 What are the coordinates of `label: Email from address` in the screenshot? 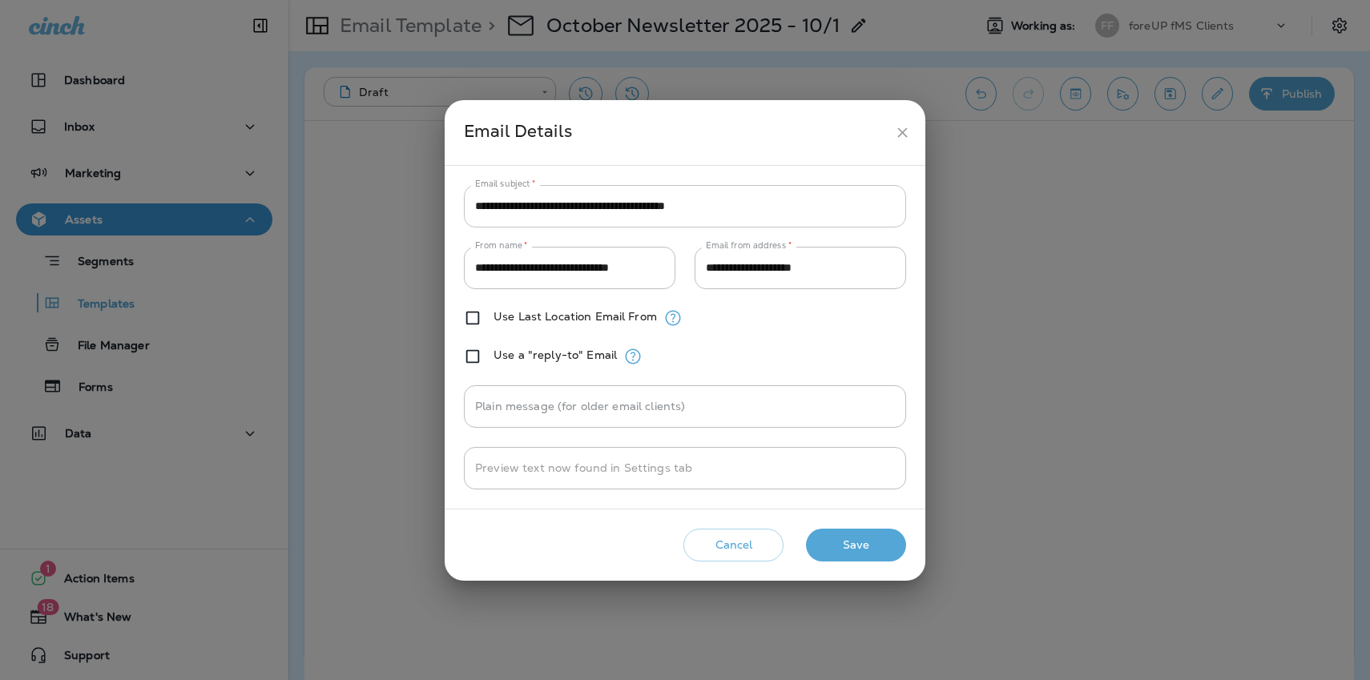 It's located at (748, 245).